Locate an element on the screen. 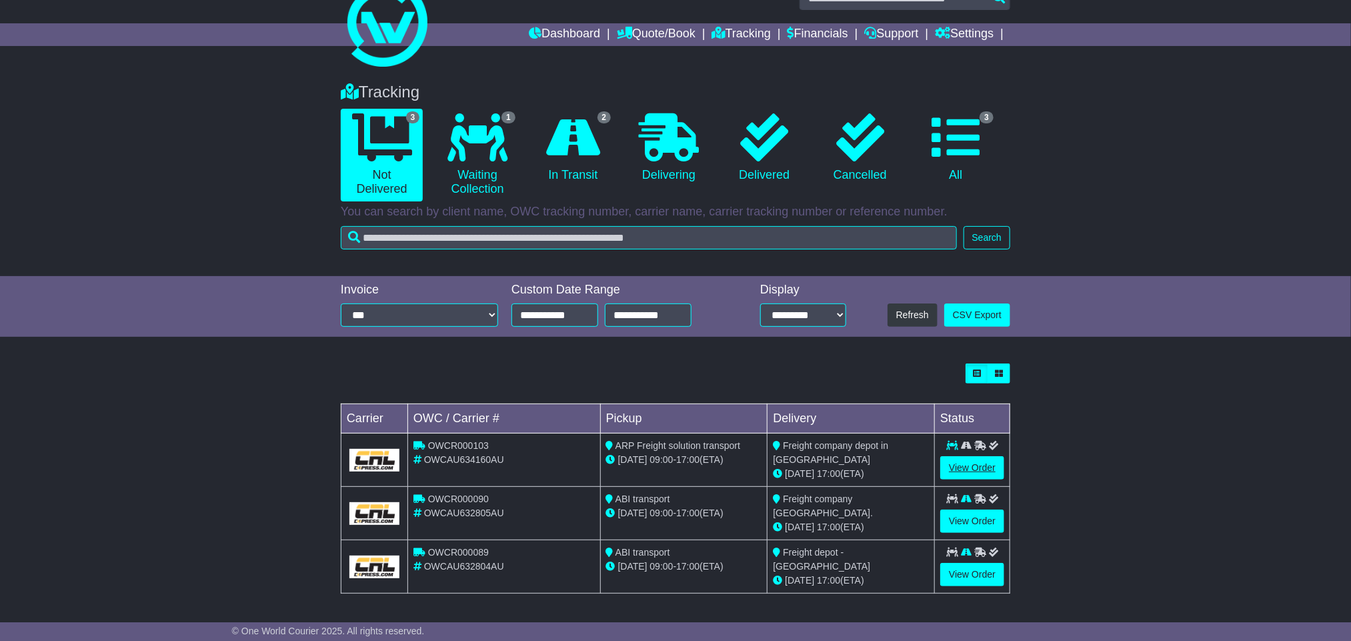 This screenshot has width=1351, height=641. a: Dashboard is located at coordinates (564, 35).